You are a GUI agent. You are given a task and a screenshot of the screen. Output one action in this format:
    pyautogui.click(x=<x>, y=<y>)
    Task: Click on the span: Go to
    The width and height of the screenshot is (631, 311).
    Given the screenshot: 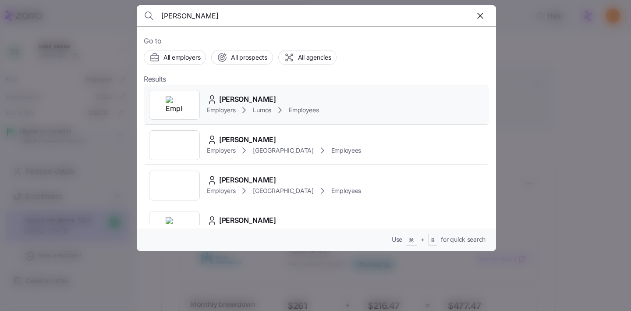 What is the action you would take?
    pyautogui.click(x=316, y=41)
    